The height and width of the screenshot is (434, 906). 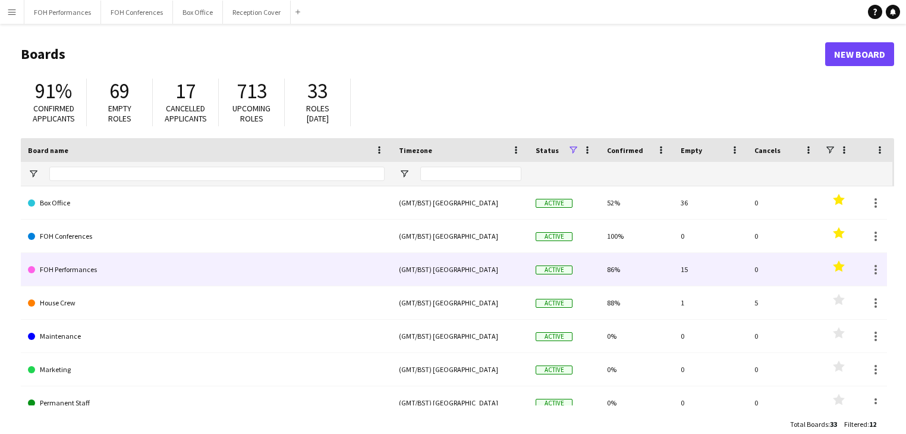 I want to click on a: House Crew, so click(x=206, y=303).